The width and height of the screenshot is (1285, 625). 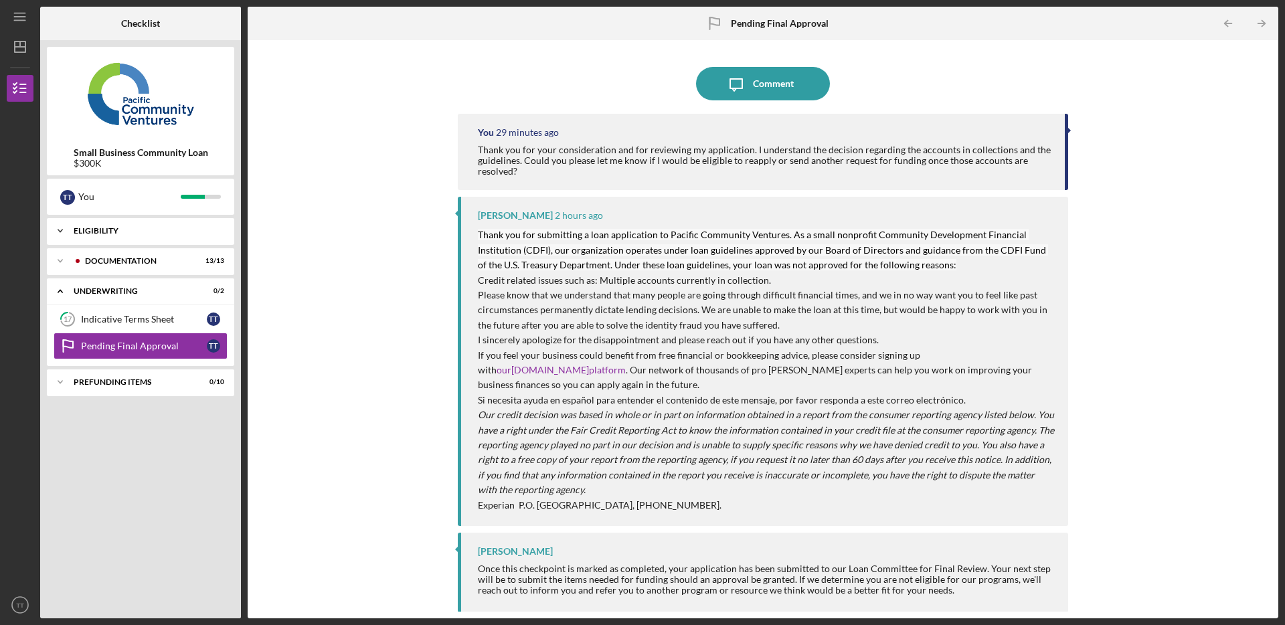 What do you see at coordinates (212, 382) in the screenshot?
I see `div: 0 / 10` at bounding box center [212, 382].